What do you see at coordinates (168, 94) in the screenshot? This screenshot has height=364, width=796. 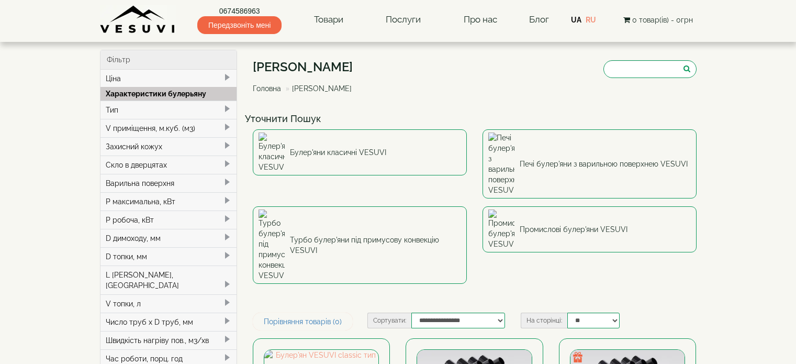 I see `div: Характеристики булерьяну` at bounding box center [168, 94].